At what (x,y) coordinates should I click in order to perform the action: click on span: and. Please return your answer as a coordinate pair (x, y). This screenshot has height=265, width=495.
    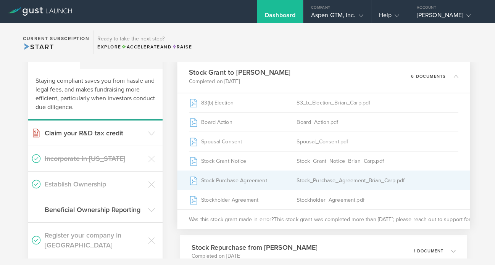
    Looking at the image, I should click on (147, 47).